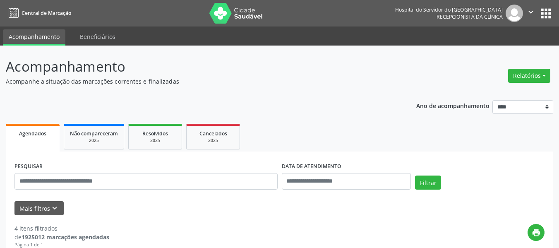  Describe the element at coordinates (62, 228) in the screenshot. I see `div: 4 itens filtrados` at that location.